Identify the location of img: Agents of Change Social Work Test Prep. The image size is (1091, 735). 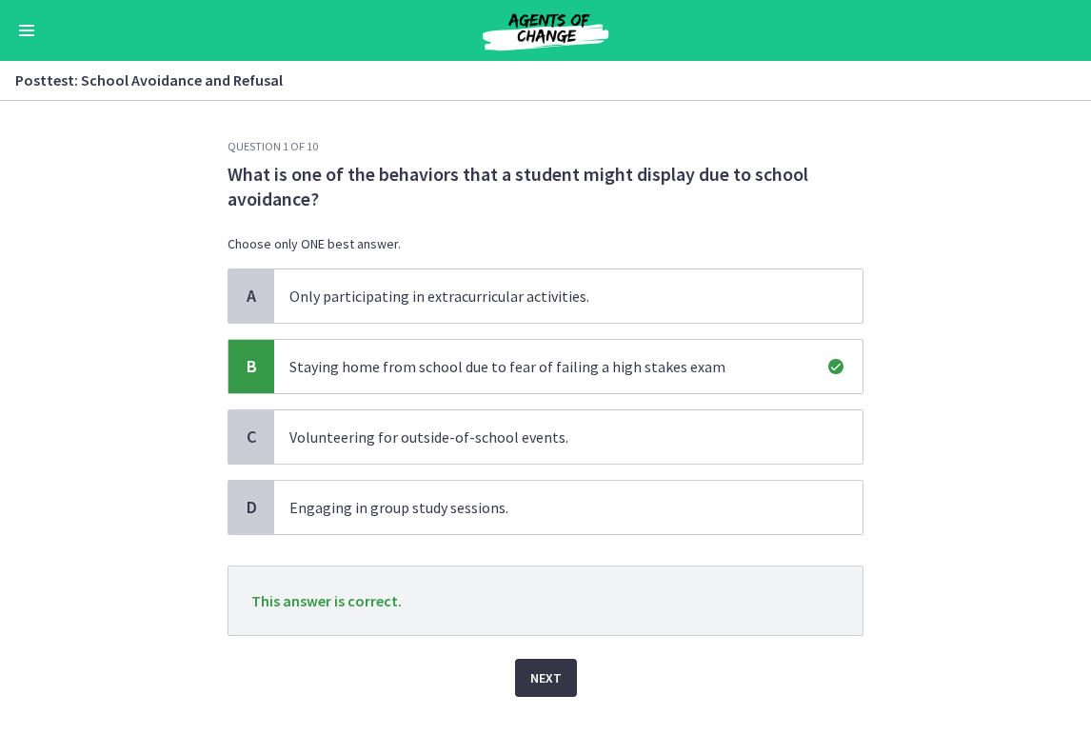
(545, 30).